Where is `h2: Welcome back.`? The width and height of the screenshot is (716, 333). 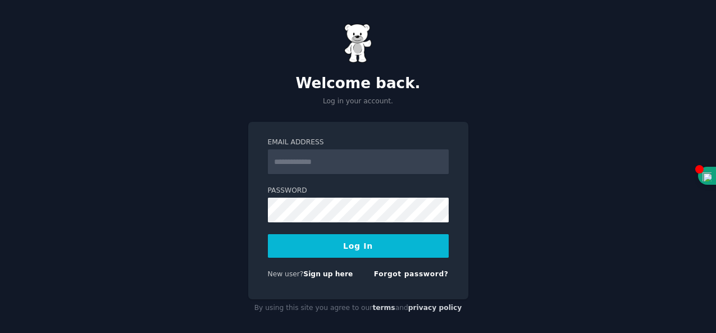
h2: Welcome back. is located at coordinates (358, 84).